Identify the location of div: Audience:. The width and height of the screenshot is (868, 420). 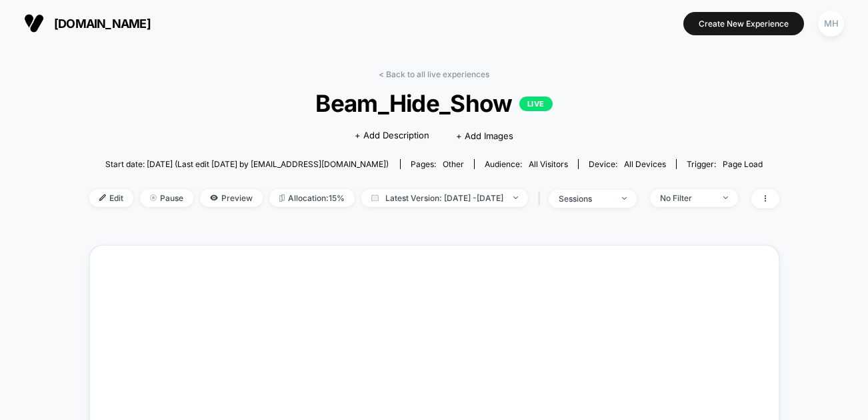
(526, 164).